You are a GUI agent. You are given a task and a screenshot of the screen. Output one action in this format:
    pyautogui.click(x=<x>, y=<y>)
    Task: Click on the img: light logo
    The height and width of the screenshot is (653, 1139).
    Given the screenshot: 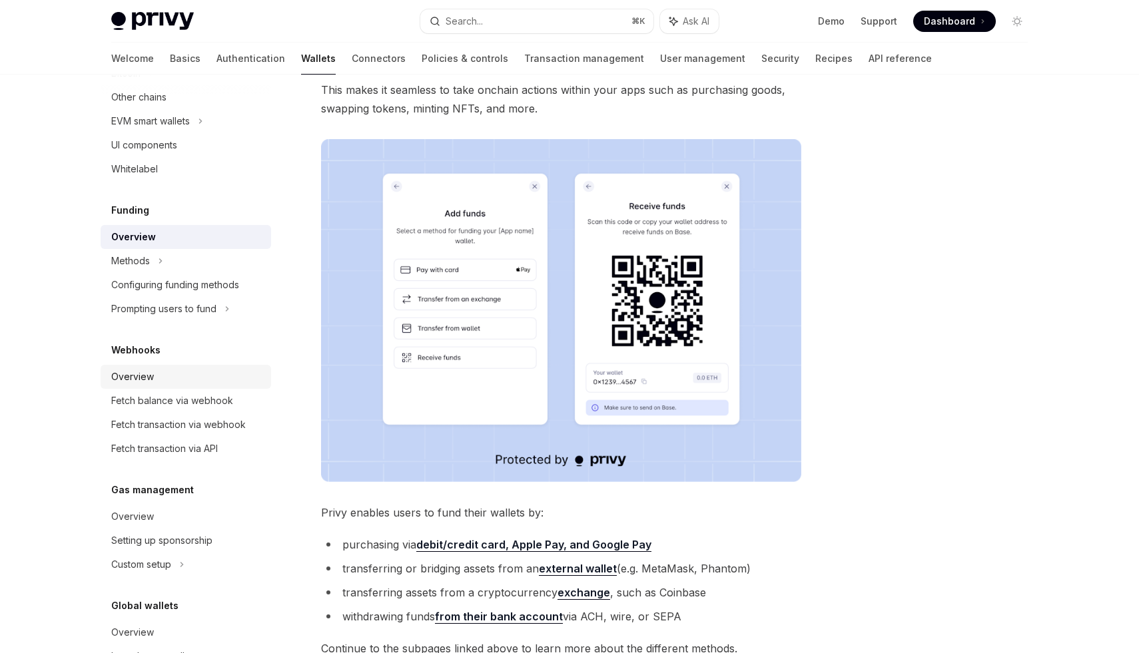 What is the action you would take?
    pyautogui.click(x=152, y=21)
    